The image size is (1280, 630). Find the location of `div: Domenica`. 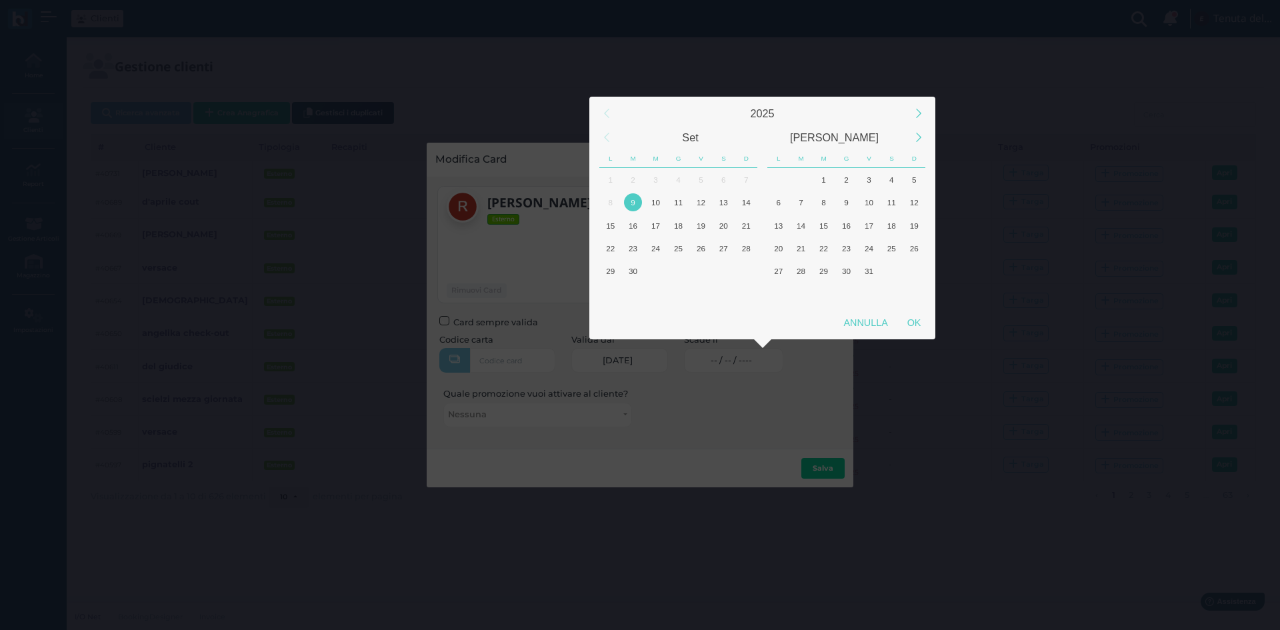

div: Domenica is located at coordinates (746, 159).